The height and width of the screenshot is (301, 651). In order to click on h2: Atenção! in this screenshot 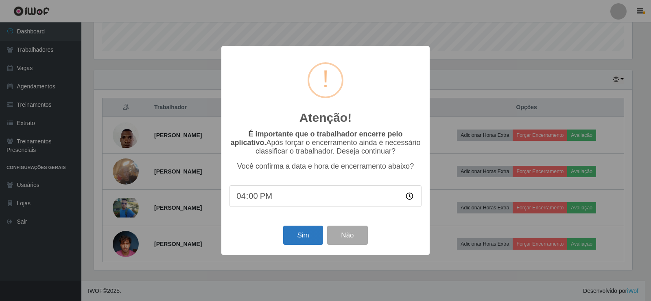, I will do `click(325, 118)`.